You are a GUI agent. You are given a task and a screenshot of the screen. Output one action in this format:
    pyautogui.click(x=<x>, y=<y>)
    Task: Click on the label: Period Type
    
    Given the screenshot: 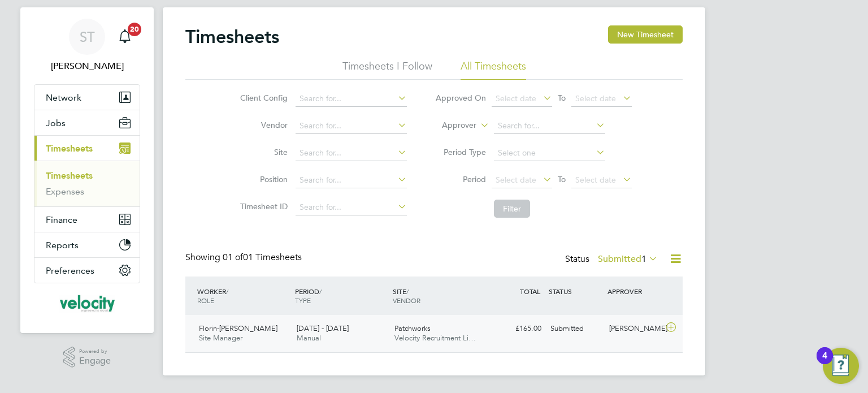 What is the action you would take?
    pyautogui.click(x=461, y=152)
    